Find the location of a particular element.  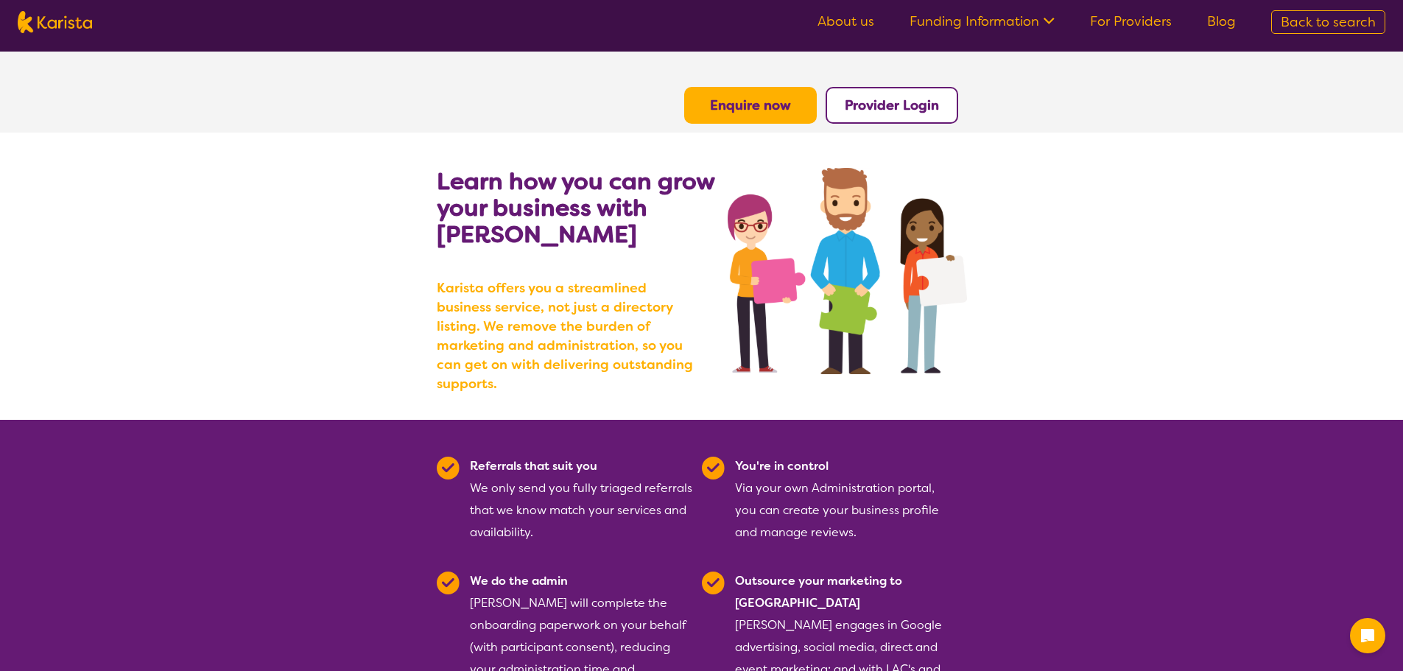

b: Referrals that suit you is located at coordinates (533, 465).